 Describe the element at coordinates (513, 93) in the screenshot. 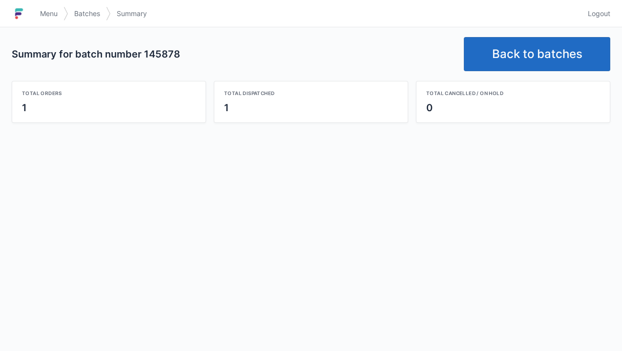

I see `div: Total cancelled / on hold` at that location.